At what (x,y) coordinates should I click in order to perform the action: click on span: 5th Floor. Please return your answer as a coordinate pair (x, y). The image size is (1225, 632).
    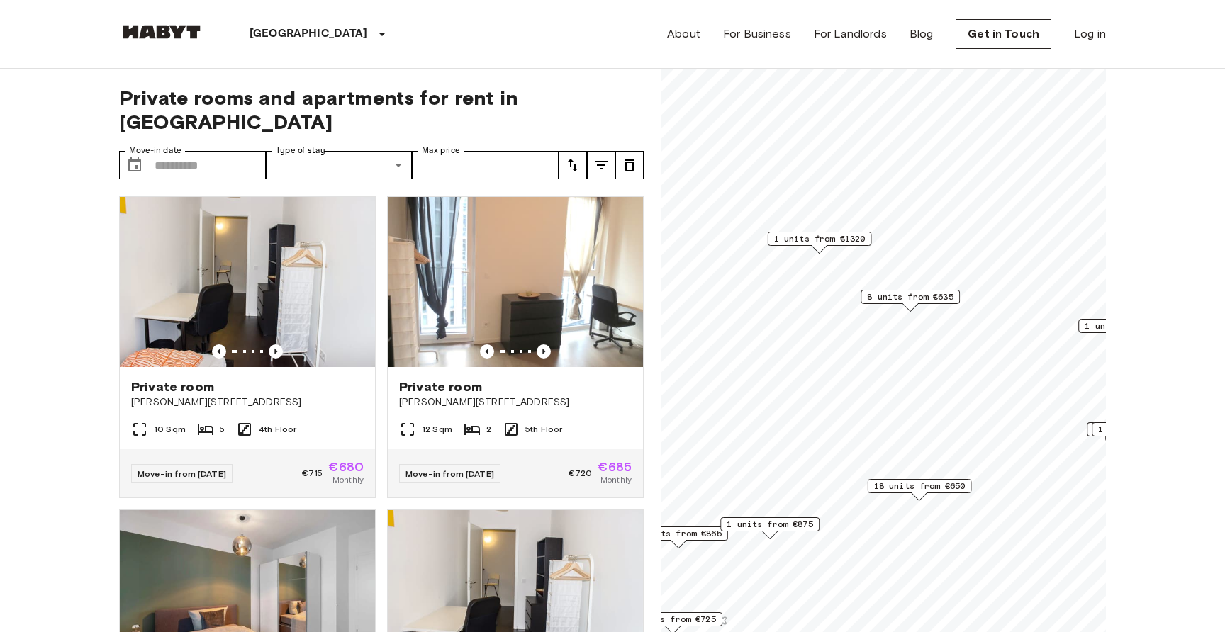
    Looking at the image, I should click on (544, 430).